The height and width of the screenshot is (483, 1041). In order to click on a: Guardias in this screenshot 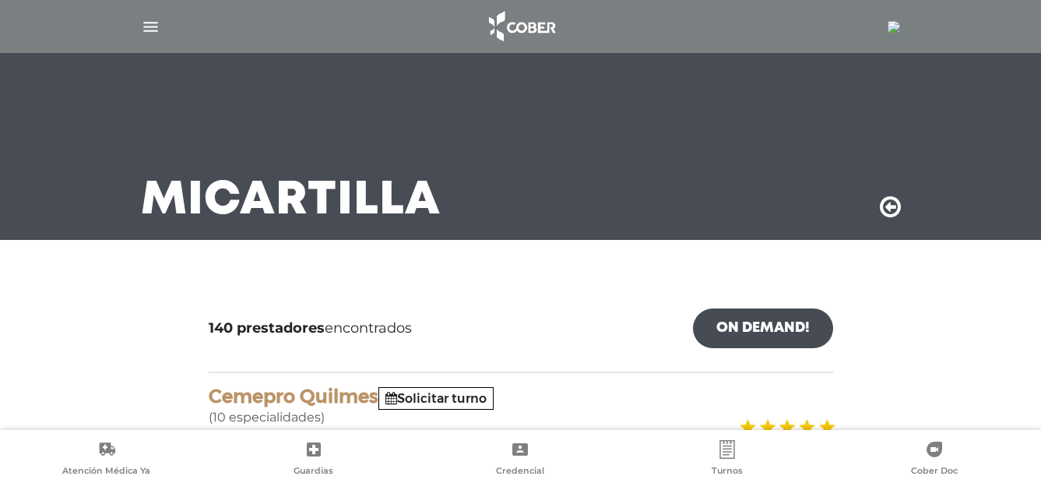, I will do `click(314, 459)`.